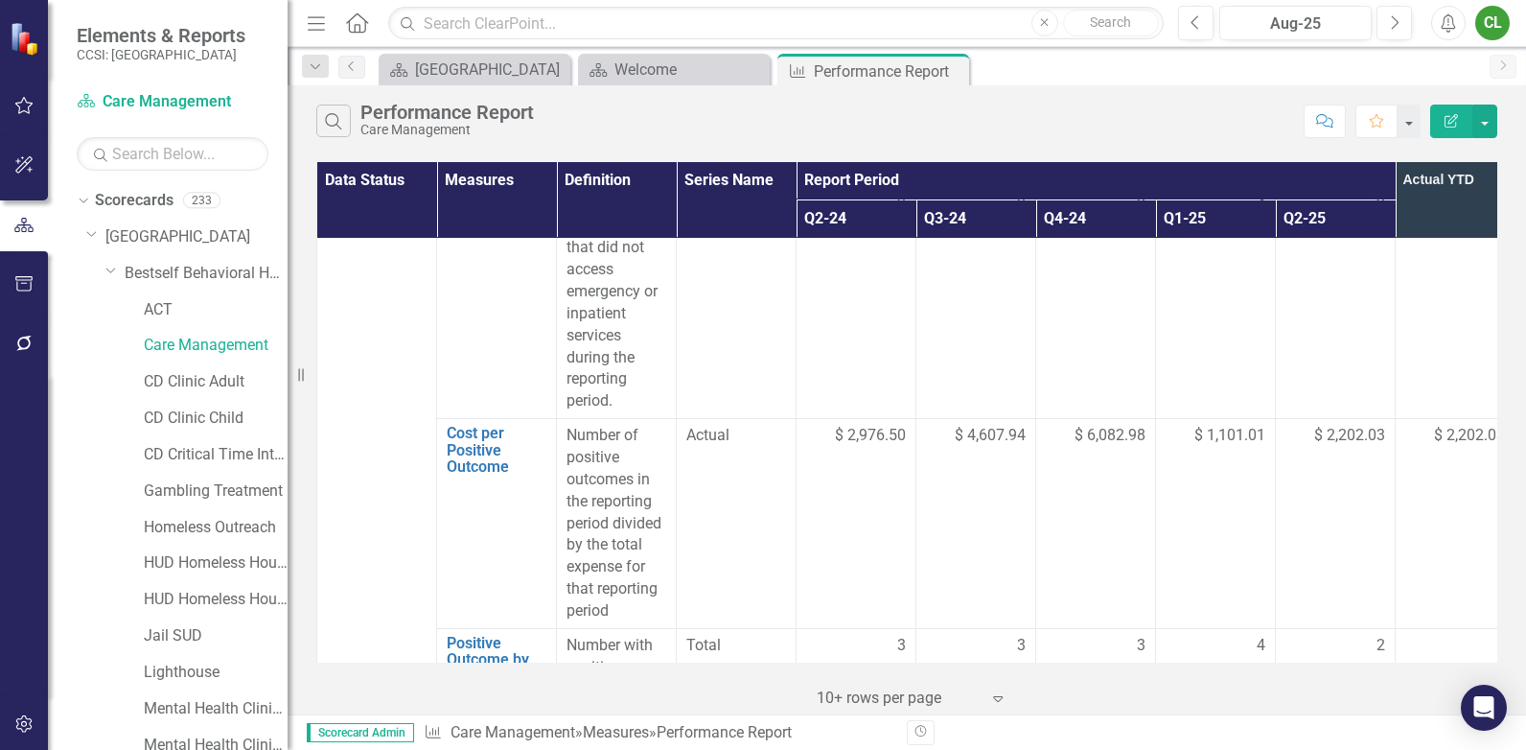  I want to click on a: Welcome, so click(674, 69).